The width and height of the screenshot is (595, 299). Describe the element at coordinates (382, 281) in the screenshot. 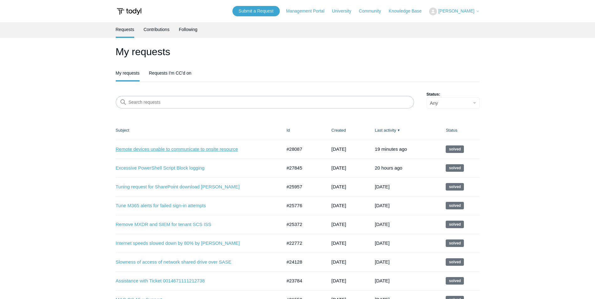

I see `time: 04/13/2025, 10:02` at that location.